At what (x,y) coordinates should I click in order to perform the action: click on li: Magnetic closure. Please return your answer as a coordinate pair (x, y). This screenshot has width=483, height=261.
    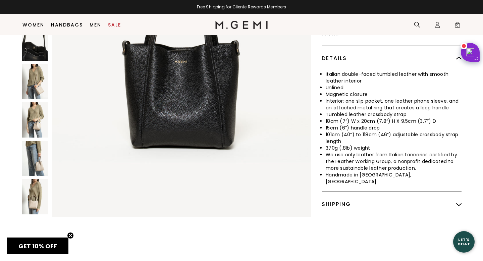
    Looking at the image, I should click on (393, 94).